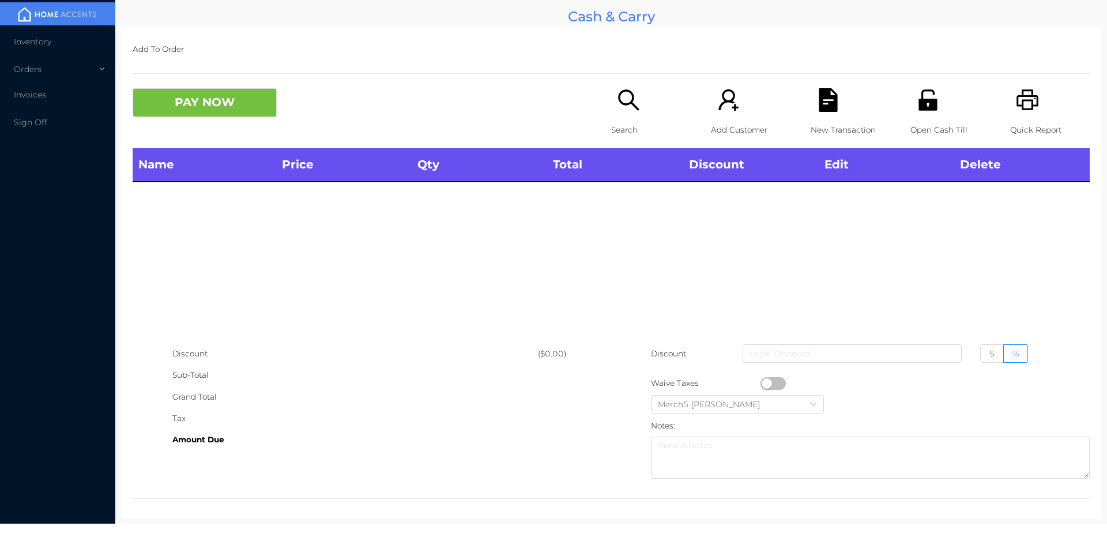 The width and height of the screenshot is (1107, 545). Describe the element at coordinates (663, 425) in the screenshot. I see `label: Notes:` at that location.